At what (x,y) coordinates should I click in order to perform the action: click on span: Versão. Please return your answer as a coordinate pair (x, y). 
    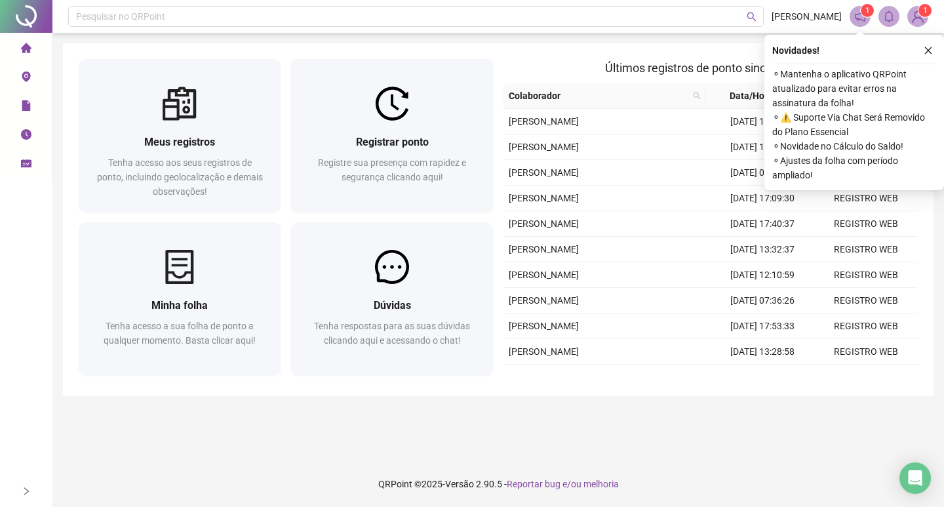
    Looking at the image, I should click on (459, 484).